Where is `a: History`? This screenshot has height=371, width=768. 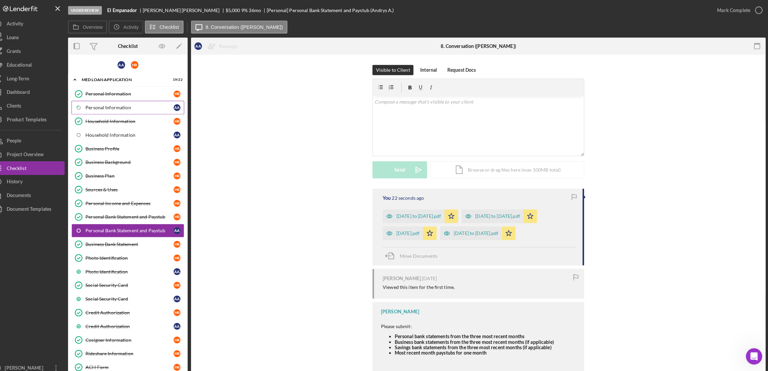 a: History is located at coordinates (40, 178).